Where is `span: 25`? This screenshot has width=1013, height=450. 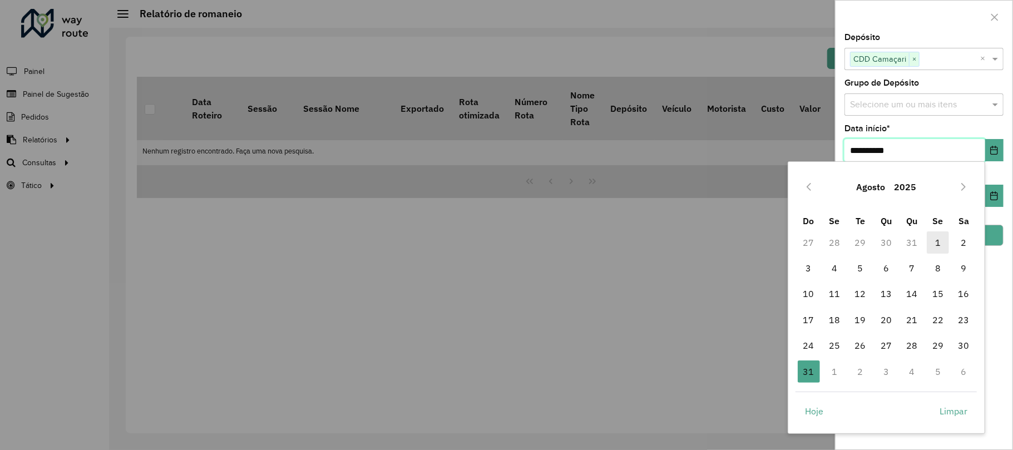 span: 25 is located at coordinates (835, 346).